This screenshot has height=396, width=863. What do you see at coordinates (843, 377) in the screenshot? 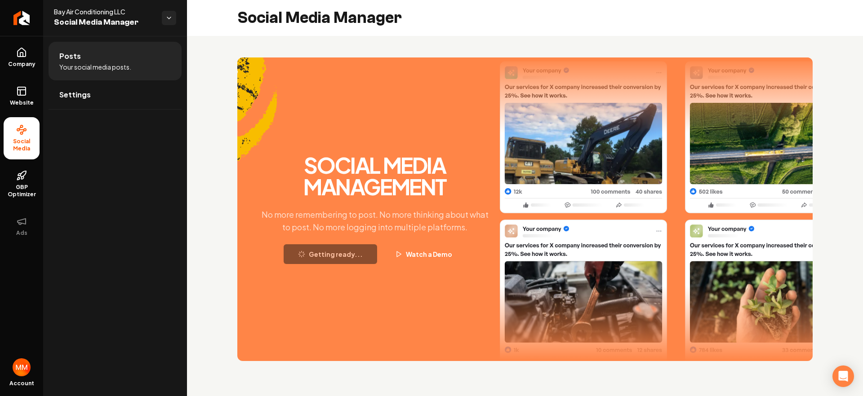
I see `div: Open Intercom Messenger` at bounding box center [843, 377].